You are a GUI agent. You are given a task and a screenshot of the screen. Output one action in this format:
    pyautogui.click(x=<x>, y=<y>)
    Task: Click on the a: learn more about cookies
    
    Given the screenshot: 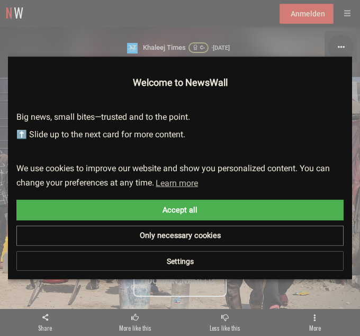 What is the action you would take?
    pyautogui.click(x=177, y=183)
    